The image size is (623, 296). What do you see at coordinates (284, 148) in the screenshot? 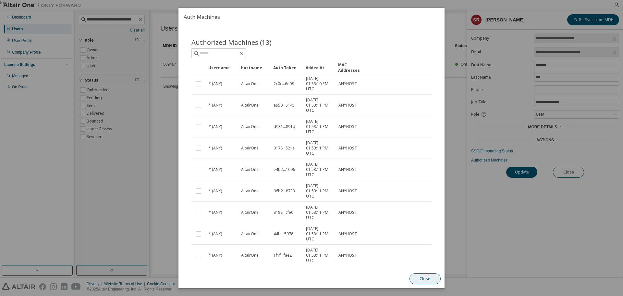
I see `span: 0178...521e` at bounding box center [284, 148].